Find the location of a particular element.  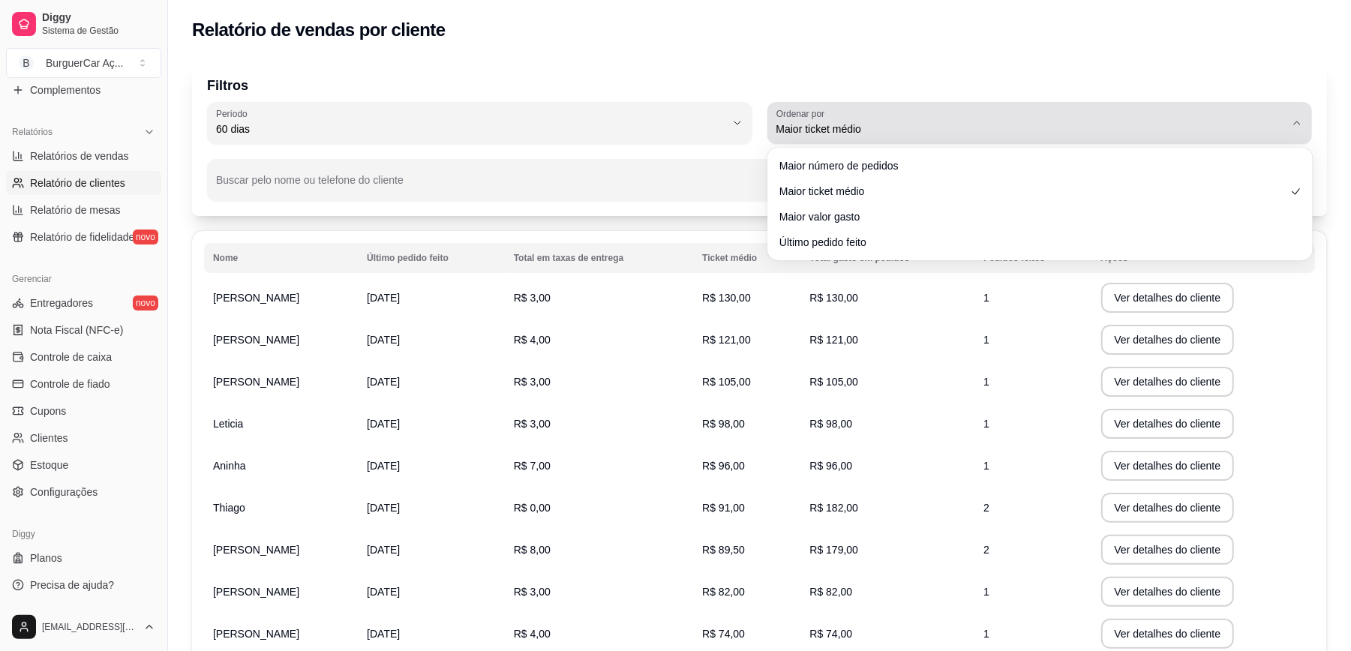

span: Controle de caixa is located at coordinates (71, 357).